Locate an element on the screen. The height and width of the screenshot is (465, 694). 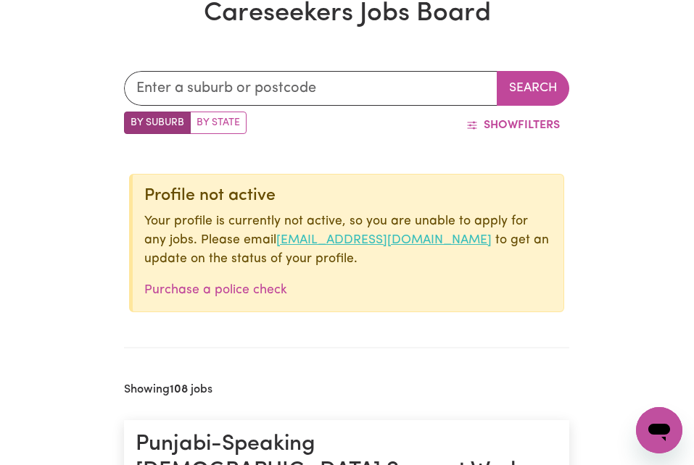
p: Your profile is currently not active, so you are unable to apply for any jobs. Please email to ge... is located at coordinates (348, 241).